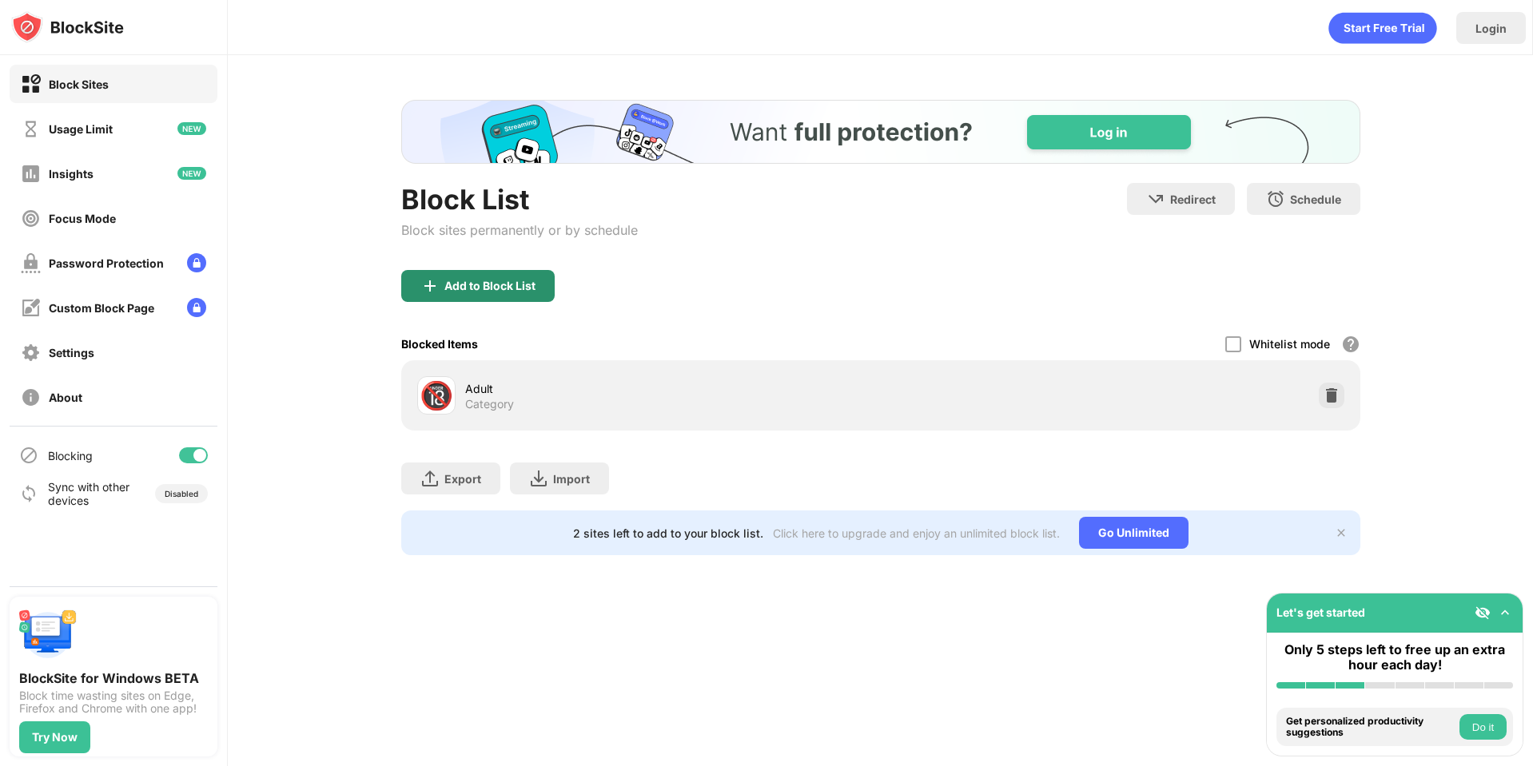  What do you see at coordinates (673, 388) in the screenshot?
I see `div: Adult` at bounding box center [673, 388].